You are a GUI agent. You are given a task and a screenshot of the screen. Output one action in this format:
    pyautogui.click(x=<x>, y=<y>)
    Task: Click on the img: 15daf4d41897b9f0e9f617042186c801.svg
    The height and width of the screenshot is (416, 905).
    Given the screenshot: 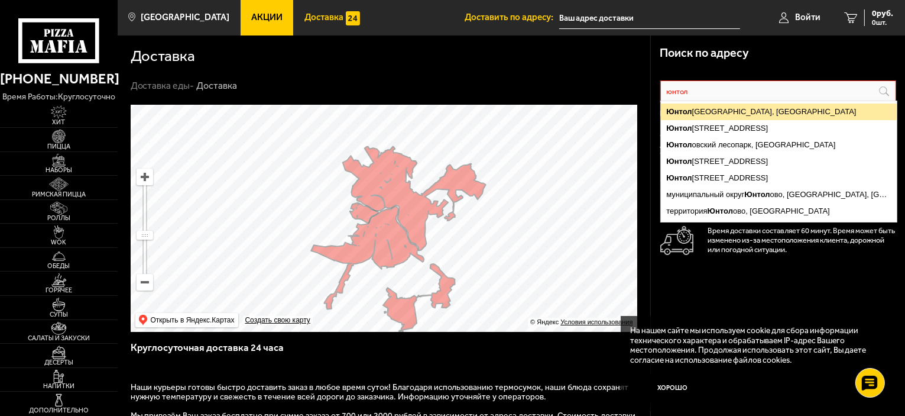 What is the action you would take?
    pyautogui.click(x=353, y=18)
    